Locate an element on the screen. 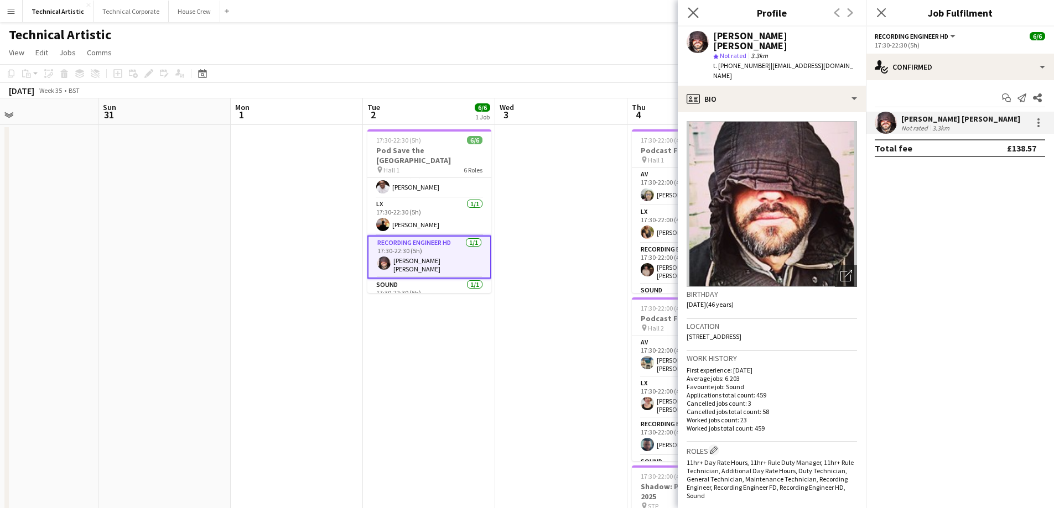 This screenshot has width=1054, height=508. span: 3 is located at coordinates (506, 114).